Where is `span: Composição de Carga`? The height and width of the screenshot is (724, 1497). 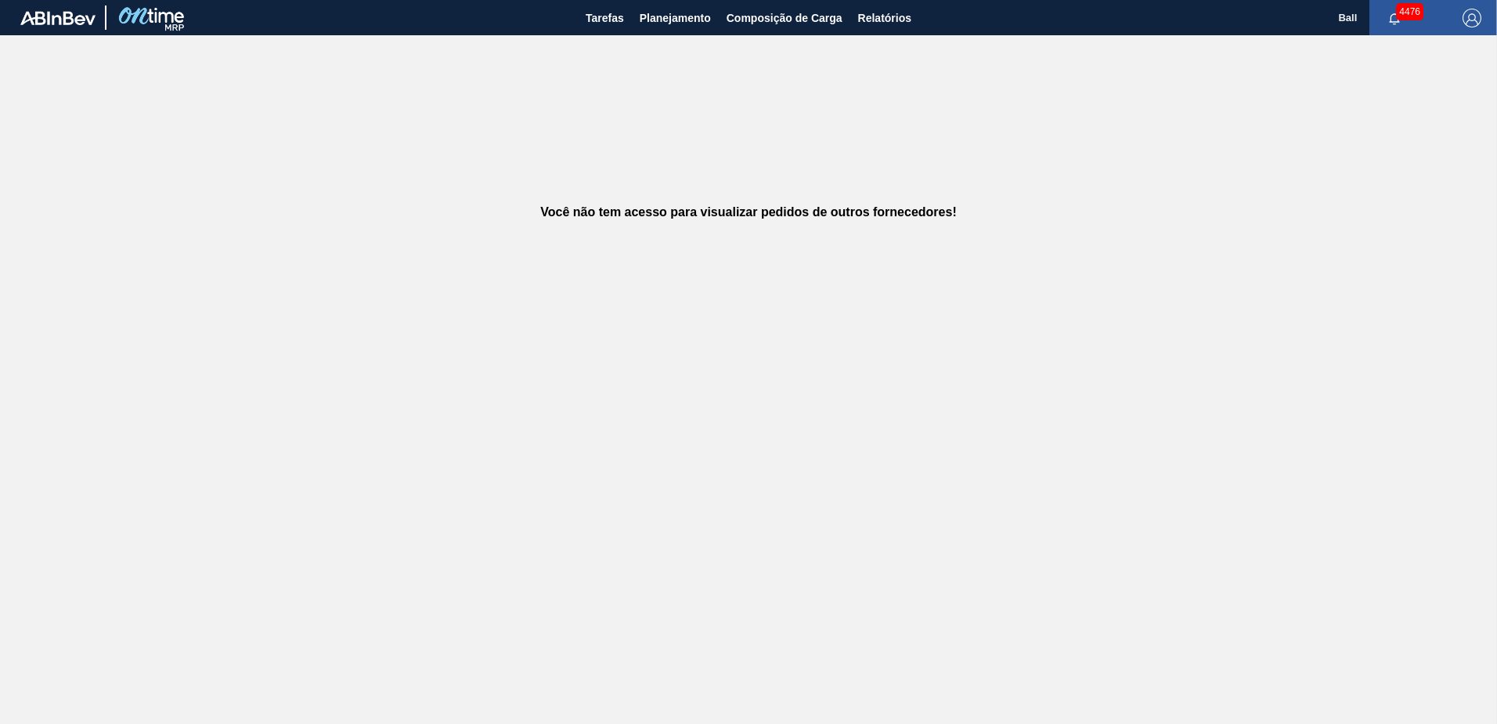
span: Composição de Carga is located at coordinates (785, 18).